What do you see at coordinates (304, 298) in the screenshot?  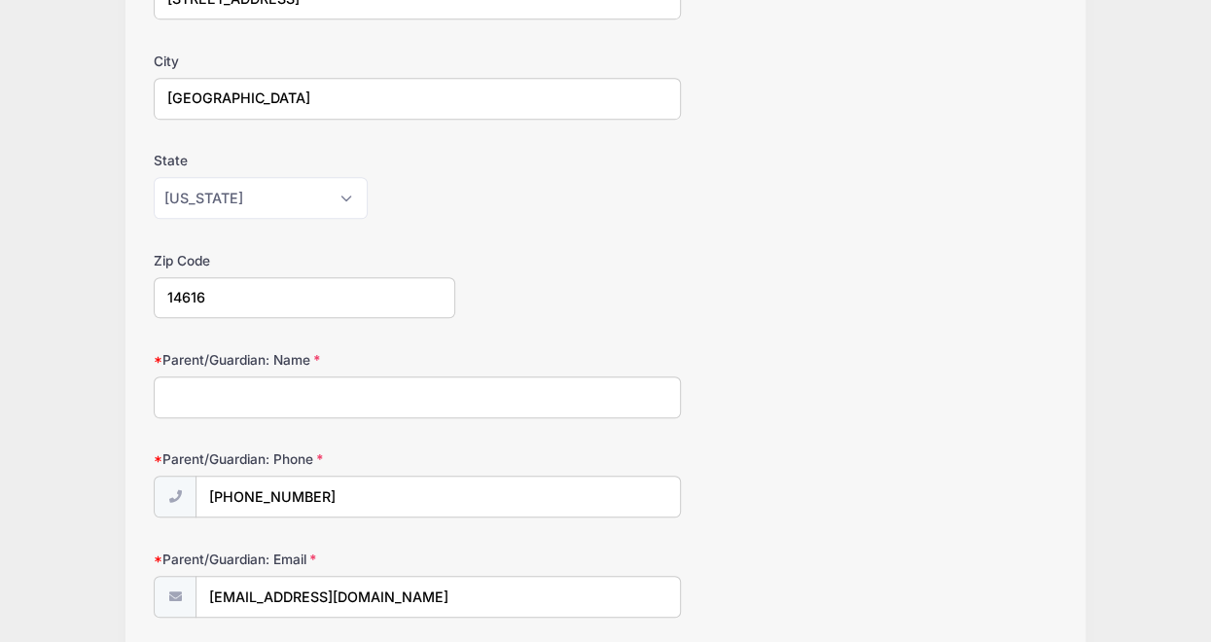 I see `input: xxxxx` at bounding box center [304, 298].